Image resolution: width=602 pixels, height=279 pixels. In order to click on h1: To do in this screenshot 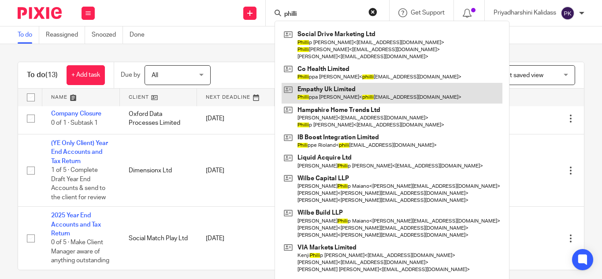, I will do `click(42, 75)`.